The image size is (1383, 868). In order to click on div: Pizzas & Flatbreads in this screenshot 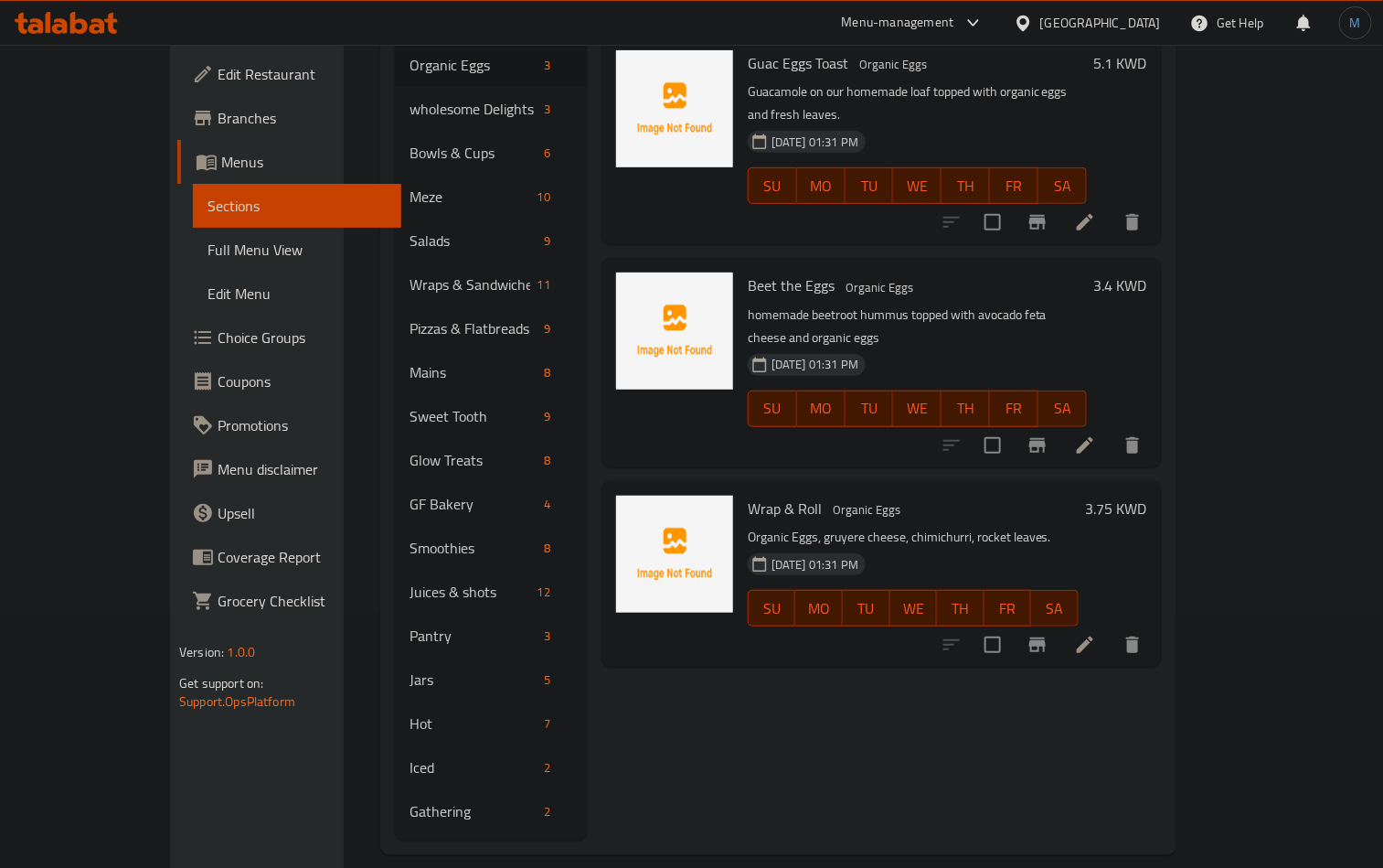, I will do `click(473, 328)`.